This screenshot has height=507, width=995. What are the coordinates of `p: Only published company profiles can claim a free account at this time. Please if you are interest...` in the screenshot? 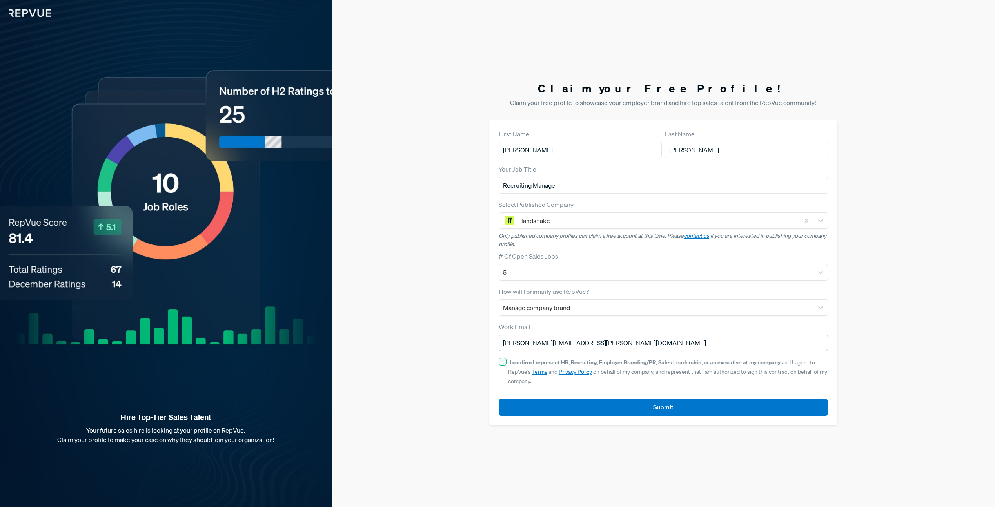 It's located at (663, 240).